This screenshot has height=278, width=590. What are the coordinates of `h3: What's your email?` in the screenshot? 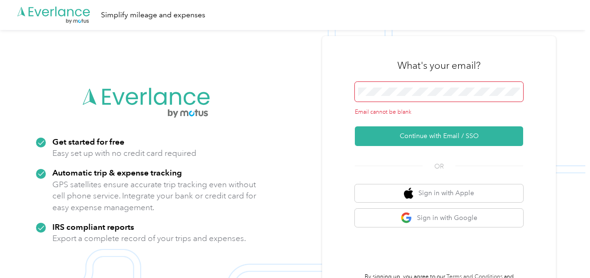 It's located at (439, 65).